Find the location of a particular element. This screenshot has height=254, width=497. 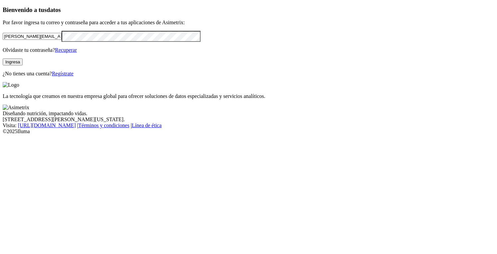

span: datos is located at coordinates (54, 10).